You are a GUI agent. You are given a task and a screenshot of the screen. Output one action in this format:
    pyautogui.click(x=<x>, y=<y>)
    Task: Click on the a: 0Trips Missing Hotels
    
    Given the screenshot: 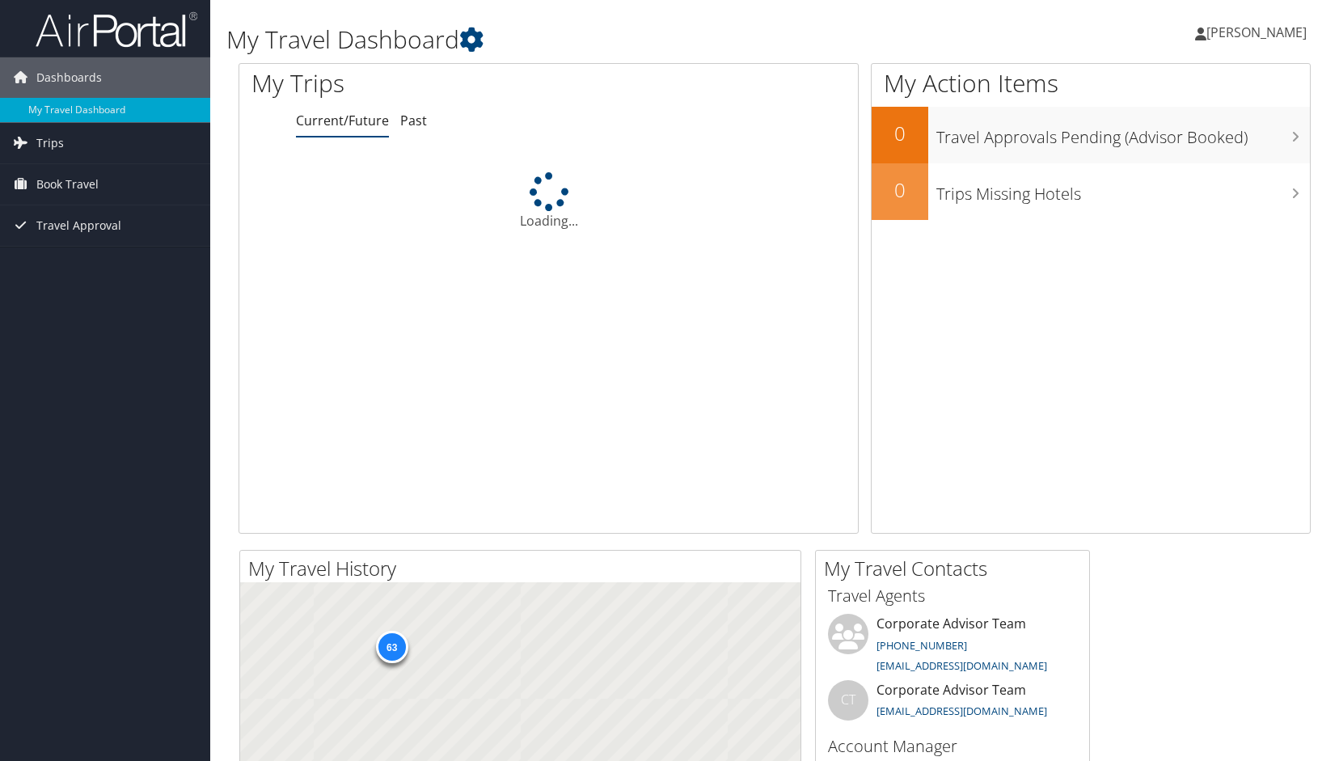 What is the action you would take?
    pyautogui.click(x=1091, y=192)
    